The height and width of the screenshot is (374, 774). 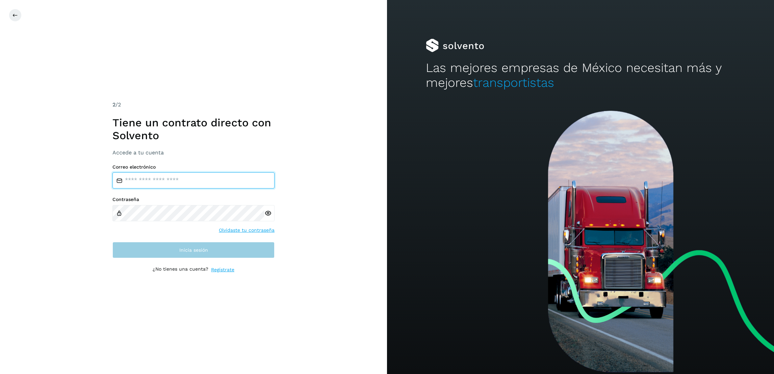 I want to click on p: ¿No tienes una cuenta?, so click(x=180, y=270).